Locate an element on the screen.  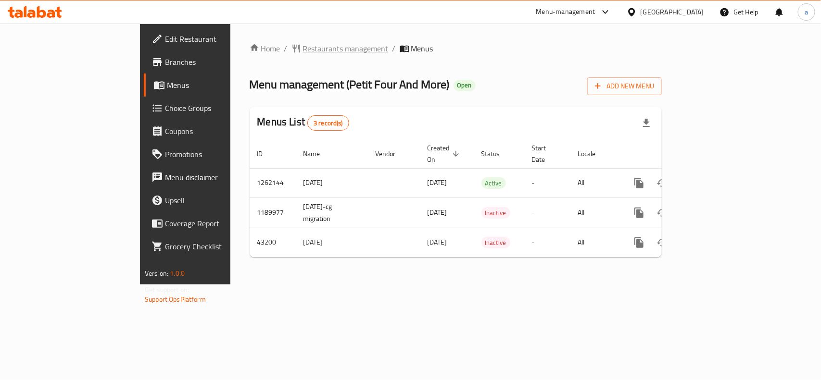
div: Export file is located at coordinates (646, 123).